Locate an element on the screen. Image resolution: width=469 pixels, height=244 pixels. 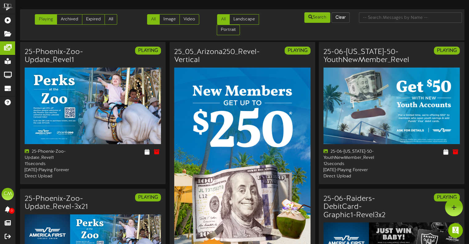
a: Video is located at coordinates (189, 19).